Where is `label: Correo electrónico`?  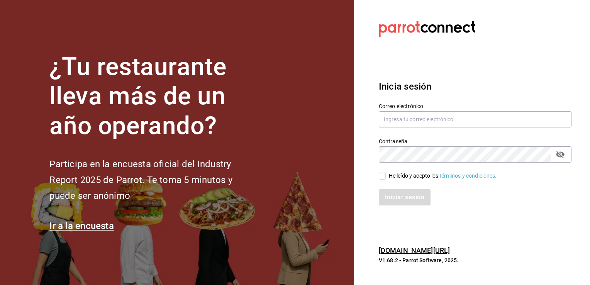
label: Correo electrónico is located at coordinates (475, 106).